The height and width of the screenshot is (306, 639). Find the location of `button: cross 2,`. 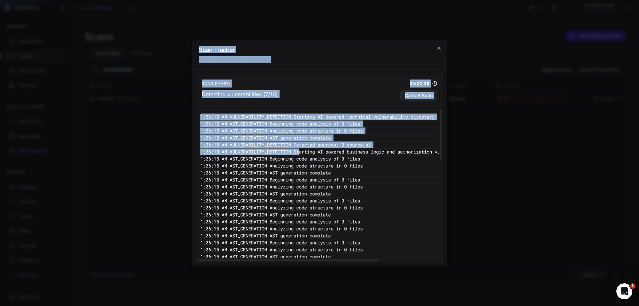

button: cross 2, is located at coordinates (439, 48).